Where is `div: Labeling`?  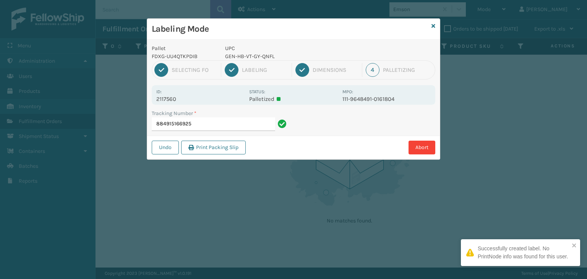 div: Labeling is located at coordinates (265, 70).